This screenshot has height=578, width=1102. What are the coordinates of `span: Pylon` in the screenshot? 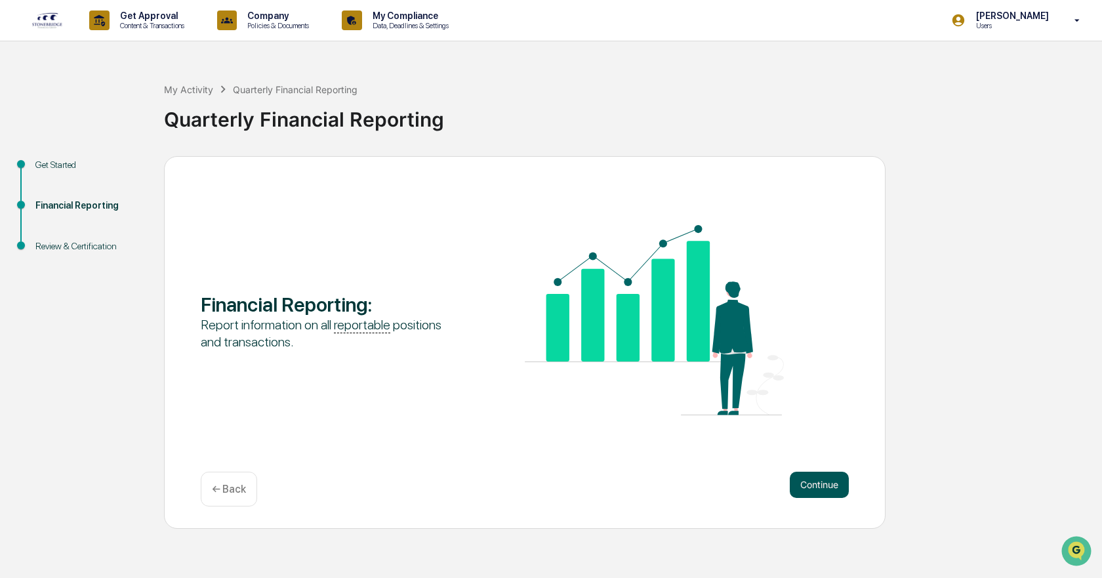 It's located at (144, 227).